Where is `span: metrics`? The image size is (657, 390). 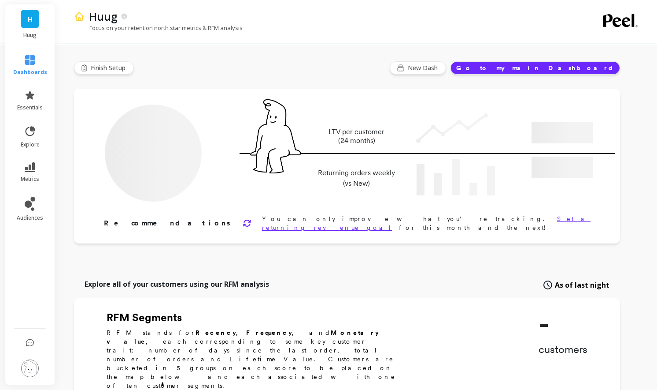 span: metrics is located at coordinates (30, 179).